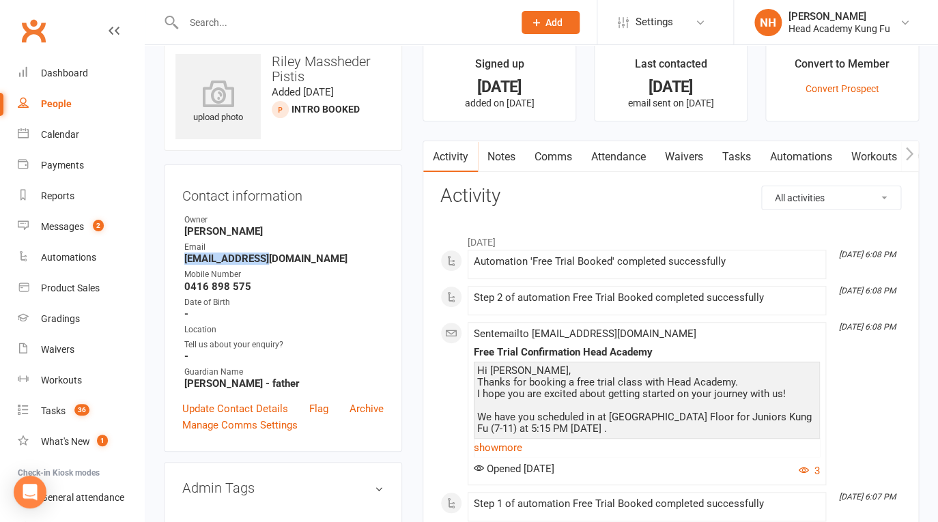  What do you see at coordinates (284, 274) in the screenshot?
I see `div: Mobile Number` at bounding box center [284, 274].